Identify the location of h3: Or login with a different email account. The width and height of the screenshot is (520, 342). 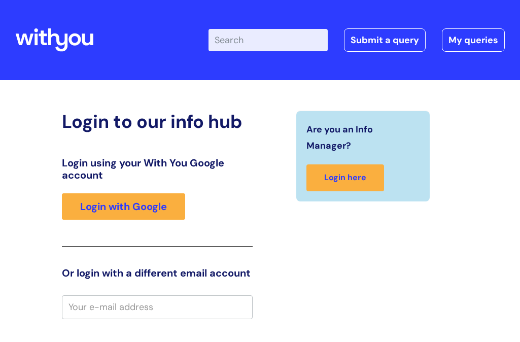
(157, 273).